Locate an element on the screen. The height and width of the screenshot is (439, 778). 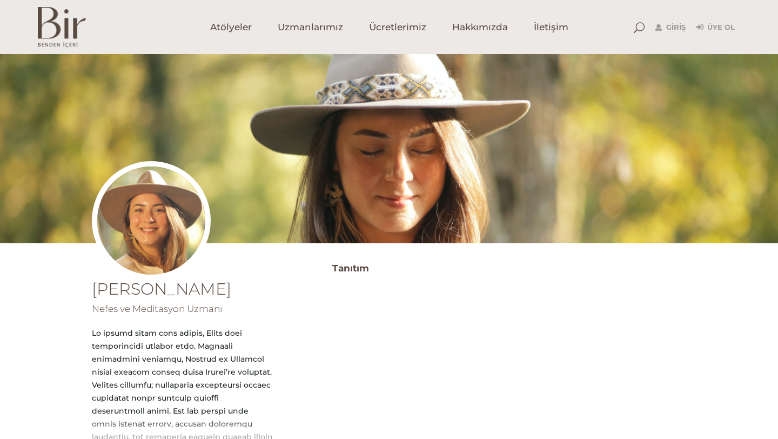
span: Ücretlerimiz is located at coordinates (398, 27).